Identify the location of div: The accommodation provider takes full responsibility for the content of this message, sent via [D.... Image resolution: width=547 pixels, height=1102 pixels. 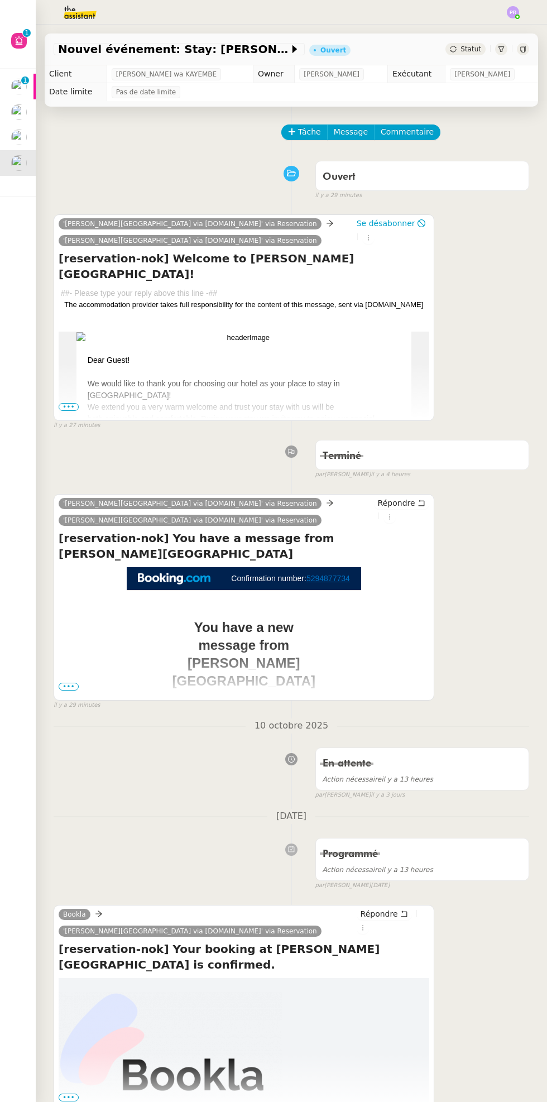
(244, 305).